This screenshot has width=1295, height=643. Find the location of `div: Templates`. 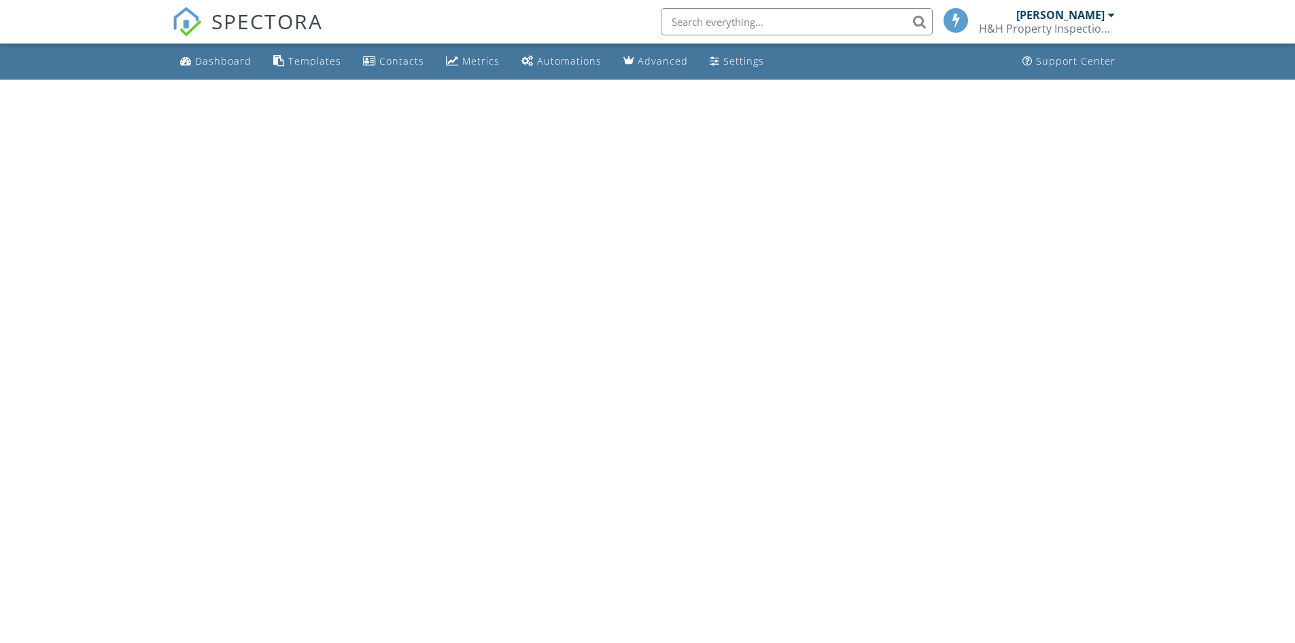

div: Templates is located at coordinates (315, 61).